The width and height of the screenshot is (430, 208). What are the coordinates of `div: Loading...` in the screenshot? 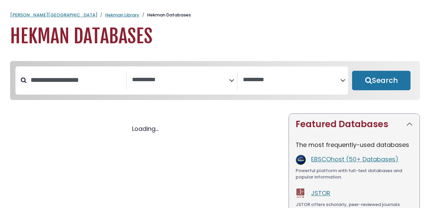 It's located at (145, 129).